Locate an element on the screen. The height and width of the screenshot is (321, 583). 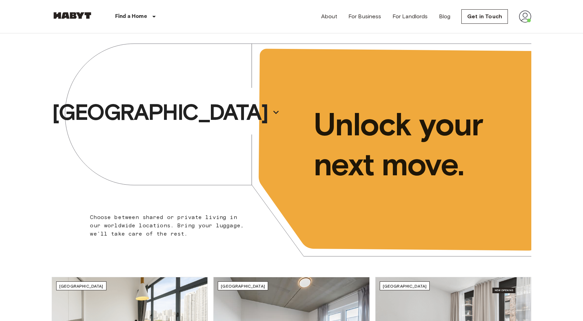
p: Find a Home is located at coordinates (131, 17).